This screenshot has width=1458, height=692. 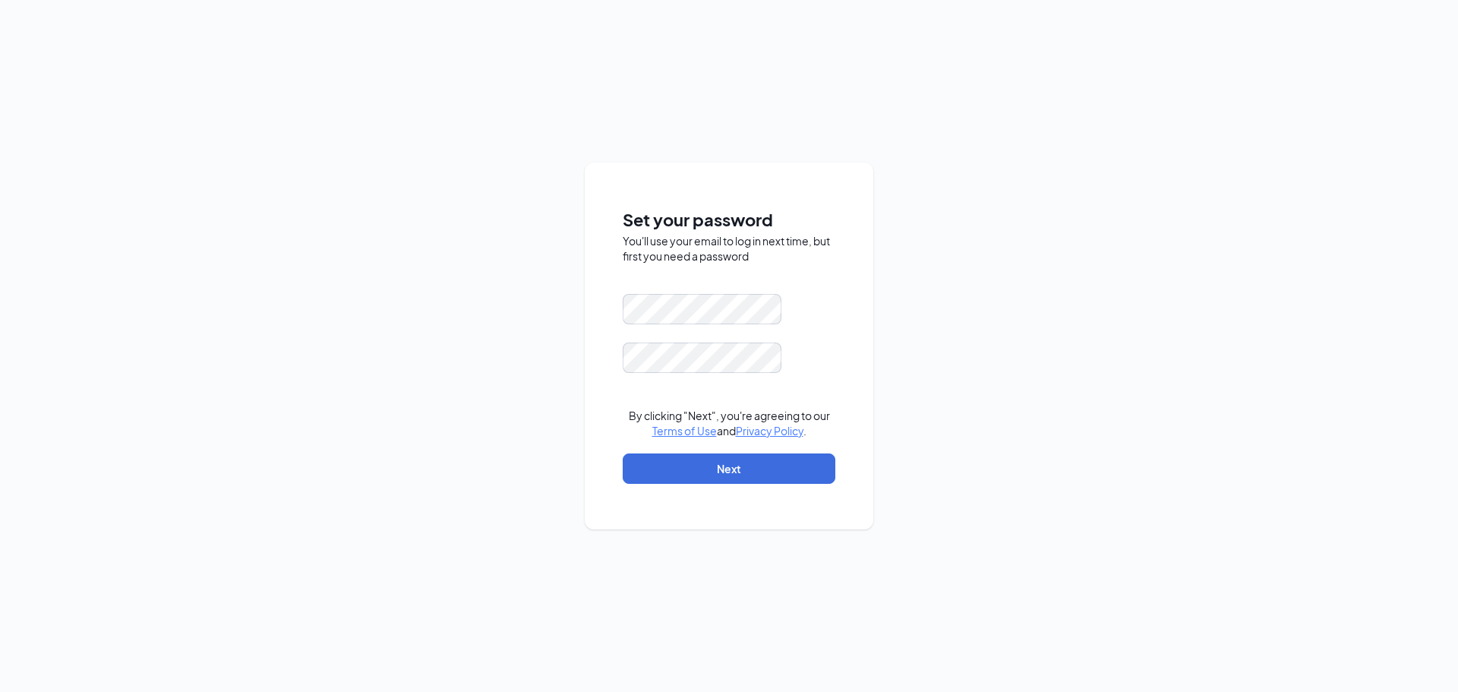 What do you see at coordinates (769, 431) in the screenshot?
I see `a: Privacy Policy` at bounding box center [769, 431].